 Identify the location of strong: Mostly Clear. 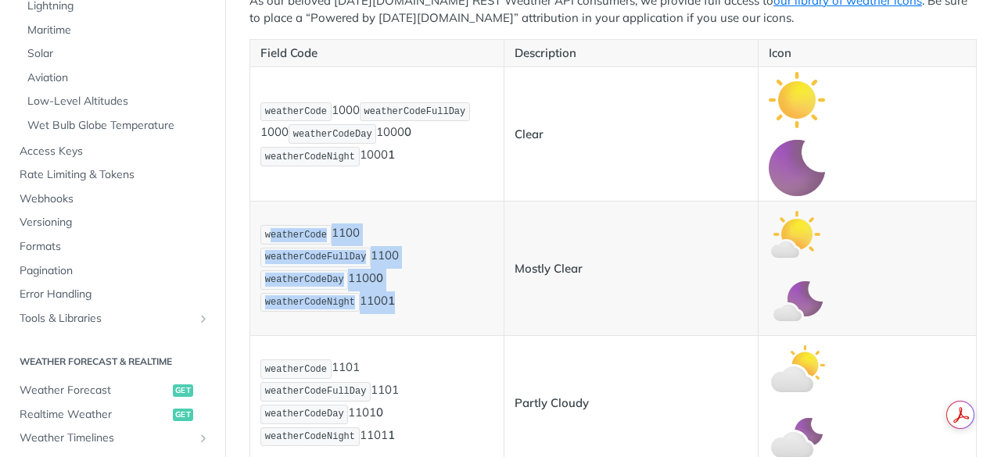
(548, 268).